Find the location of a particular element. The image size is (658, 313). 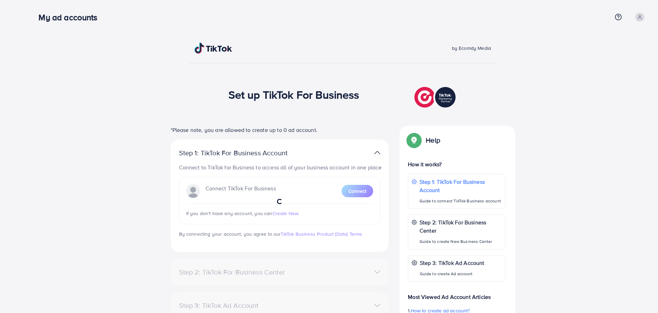

p: Step 3: TikTok Ad Account is located at coordinates (452, 263).